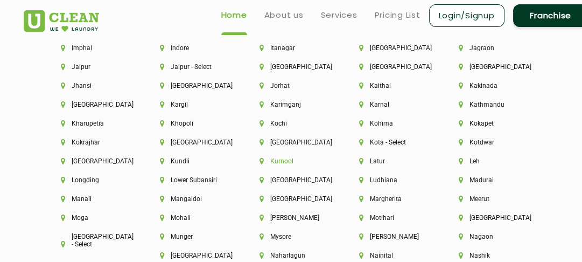  What do you see at coordinates (490, 255) in the screenshot?
I see `li: Nashik` at bounding box center [490, 255].